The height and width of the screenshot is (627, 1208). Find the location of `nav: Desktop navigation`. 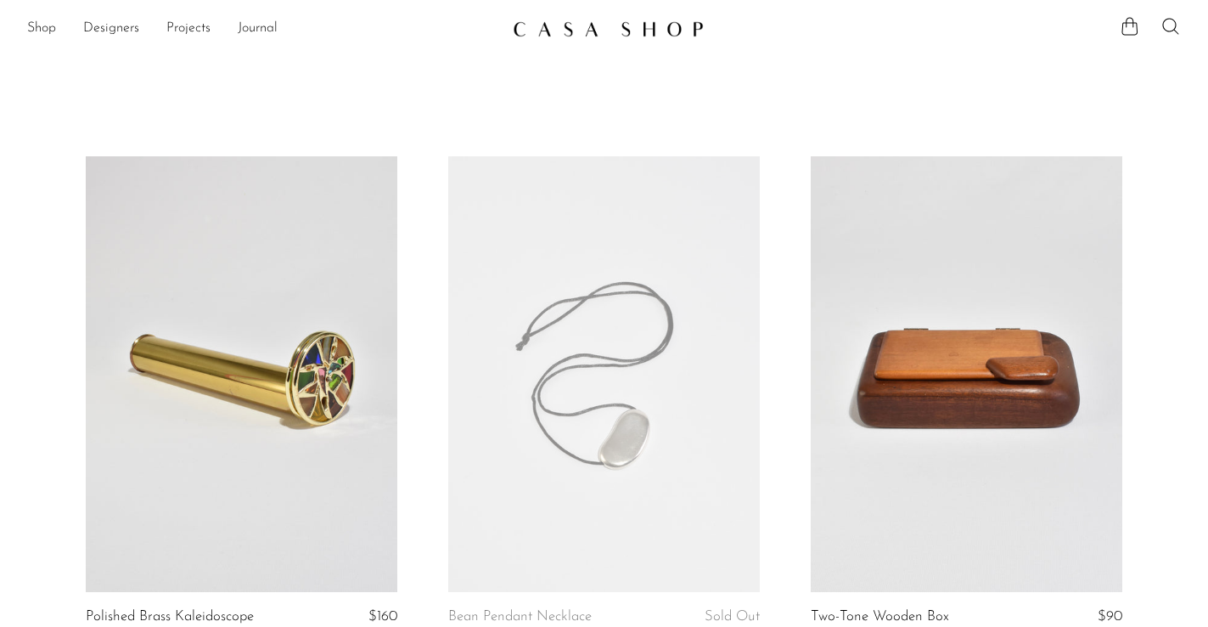

nav: Desktop navigation is located at coordinates (263, 29).